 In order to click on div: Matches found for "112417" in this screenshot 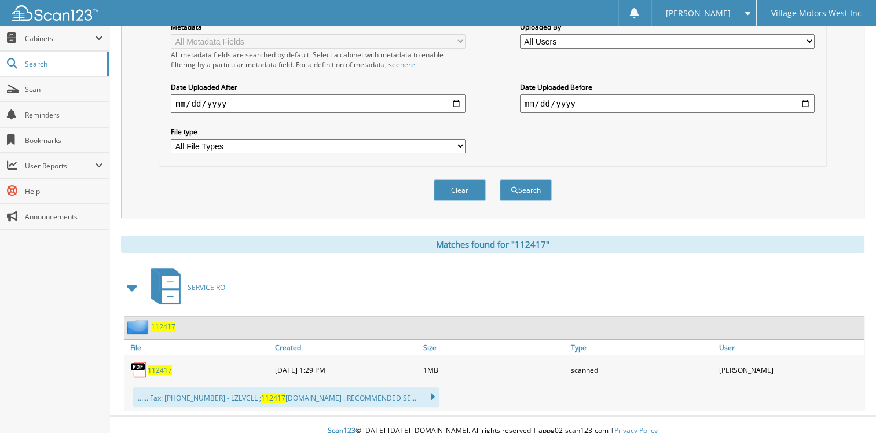, I will do `click(493, 244)`.